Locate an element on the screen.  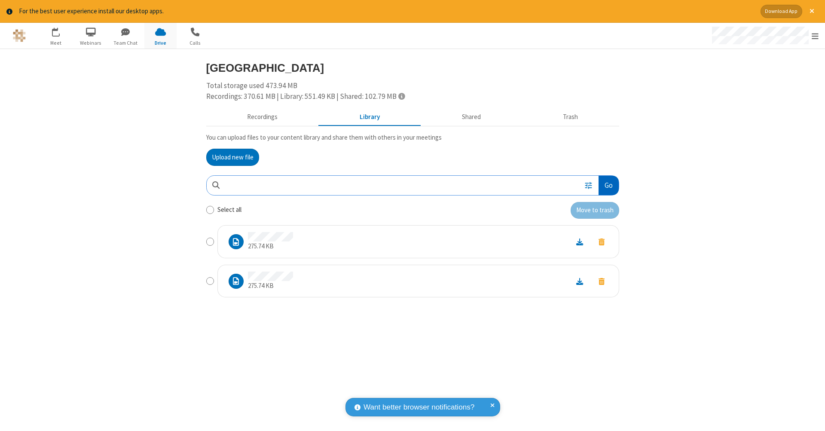
span: Team Chat is located at coordinates (126, 43).